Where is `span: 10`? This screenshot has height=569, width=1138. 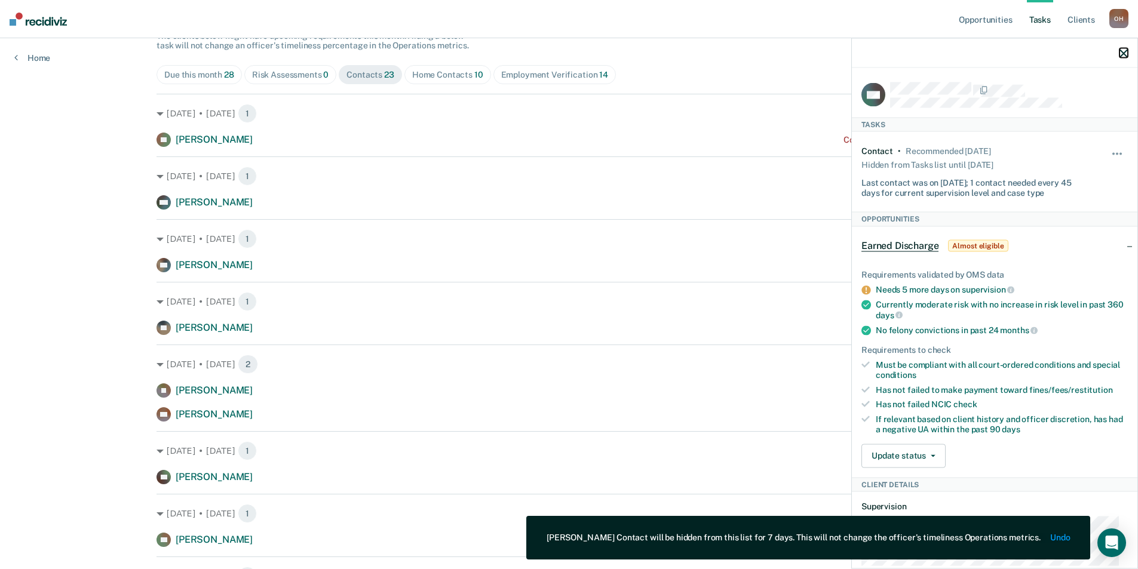 span: 10 is located at coordinates (479, 75).